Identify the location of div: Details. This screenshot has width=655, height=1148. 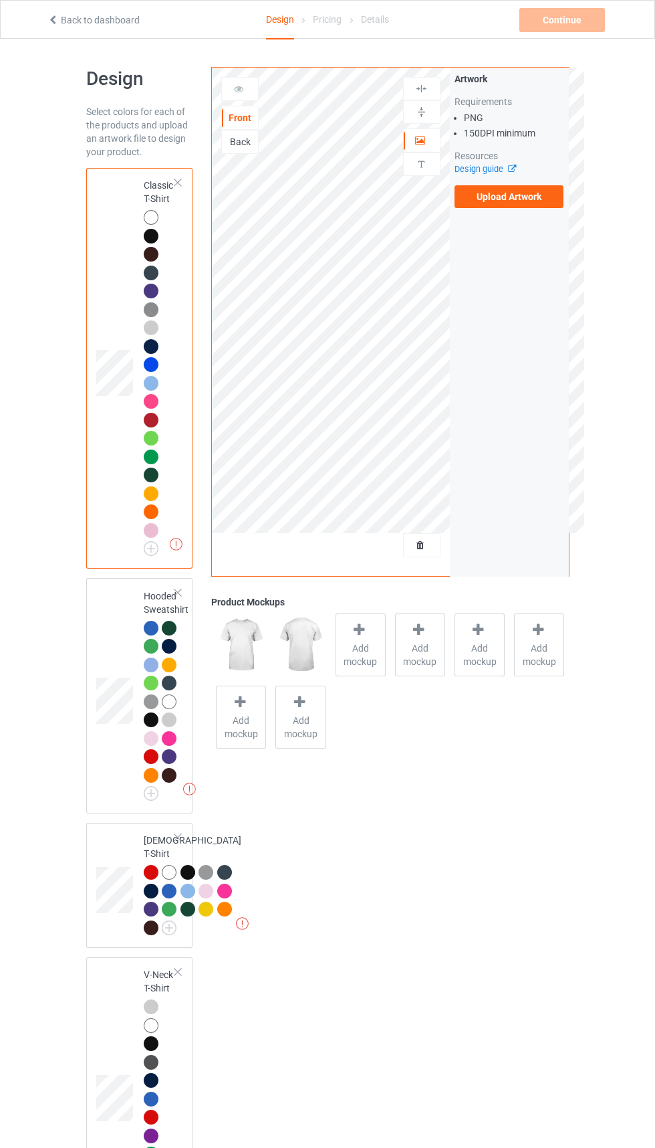
(375, 19).